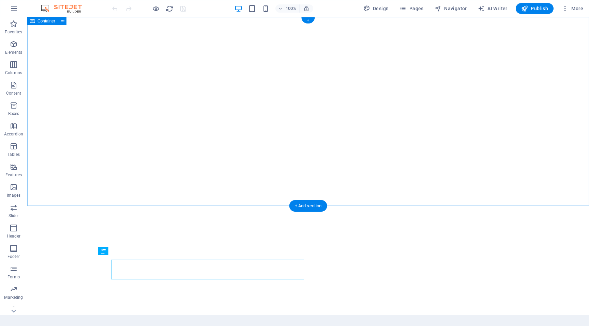 This screenshot has width=589, height=326. Describe the element at coordinates (376, 9) in the screenshot. I see `button: Design` at that location.